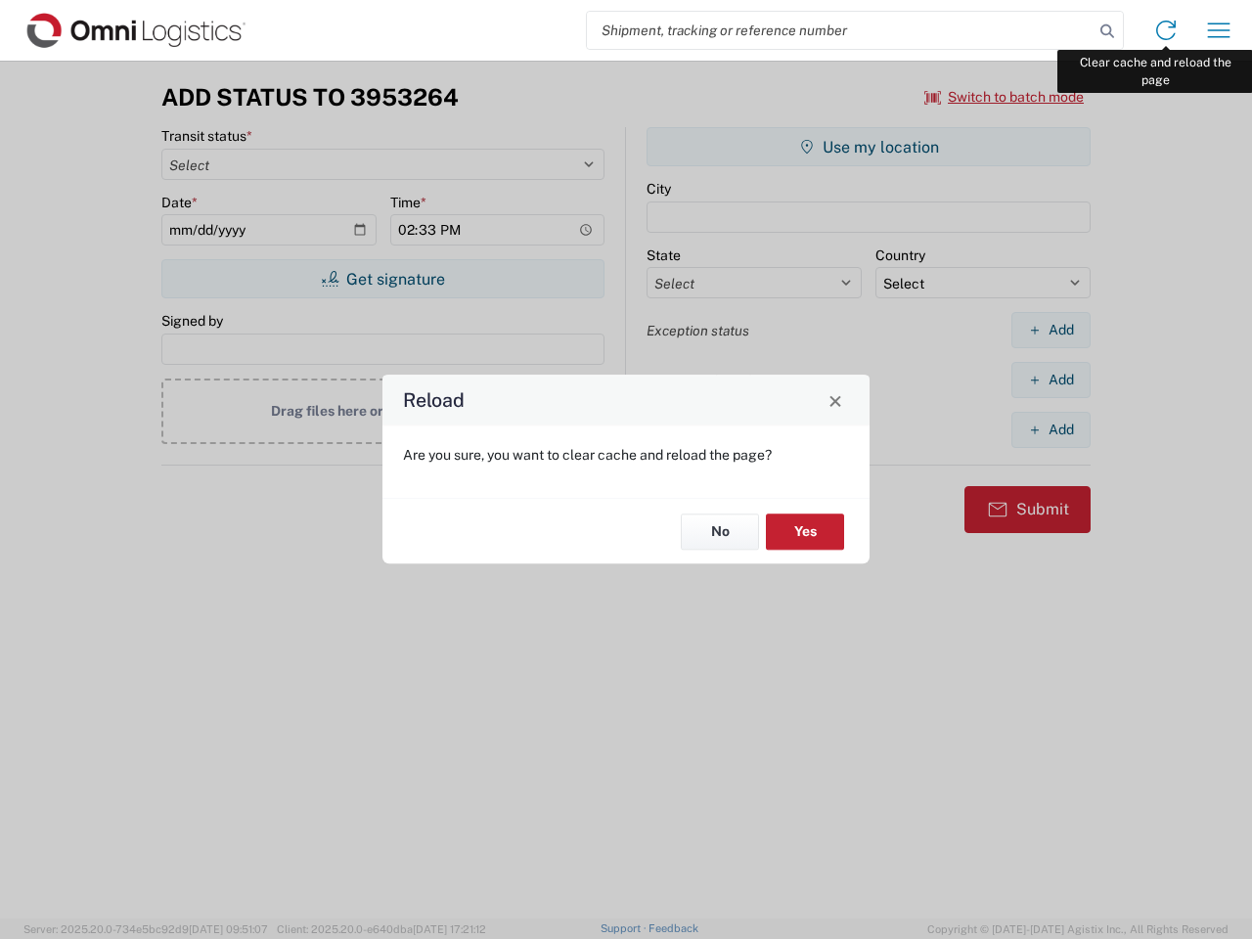  I want to click on input: Shipment, tracking or reference number, so click(840, 30).